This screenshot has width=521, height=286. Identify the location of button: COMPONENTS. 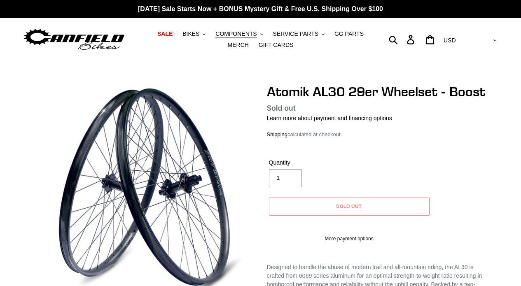
(239, 34).